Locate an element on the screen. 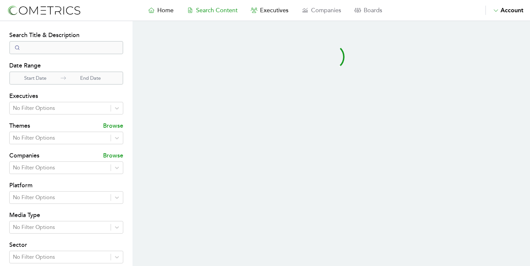  h4: Executives is located at coordinates (66, 97).